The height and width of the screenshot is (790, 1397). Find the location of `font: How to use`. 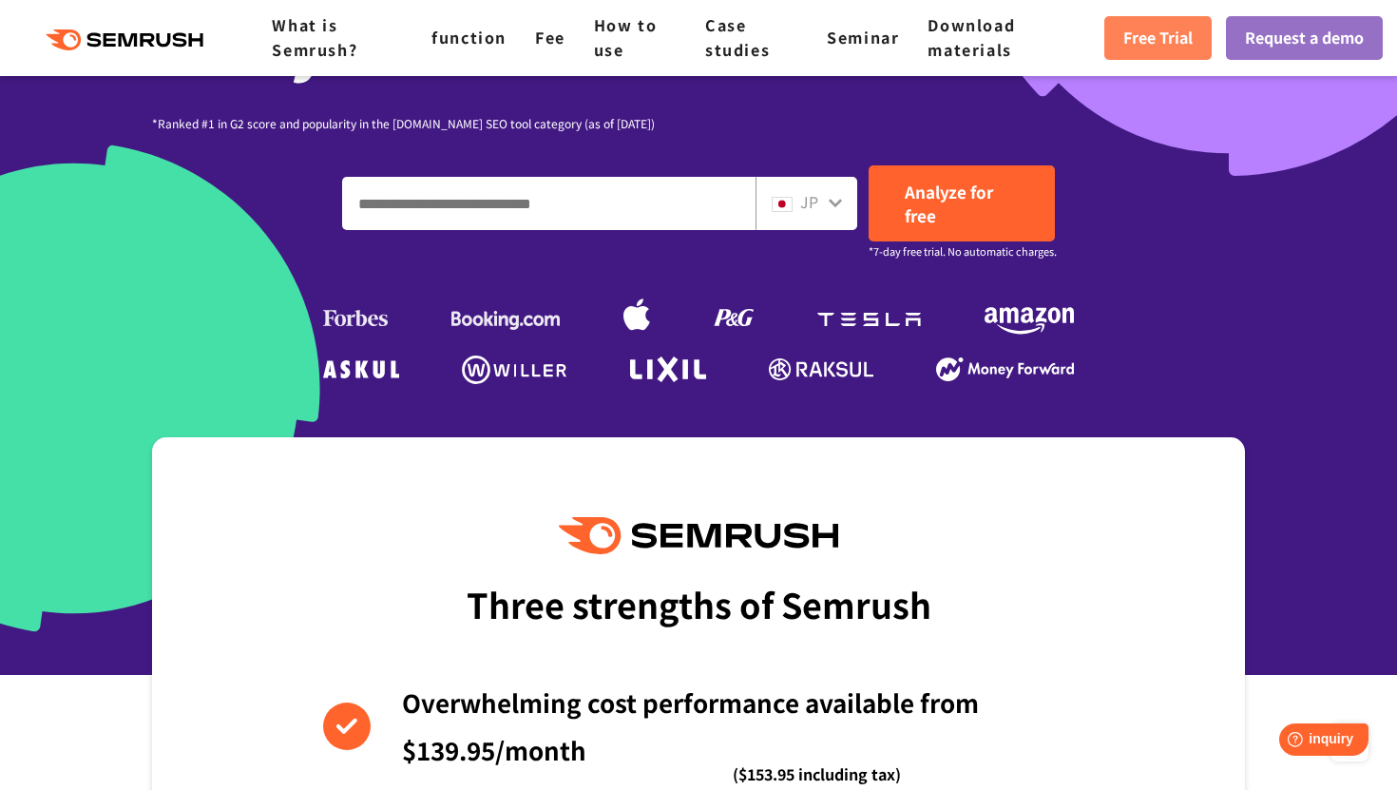

font: How to use is located at coordinates (625, 37).